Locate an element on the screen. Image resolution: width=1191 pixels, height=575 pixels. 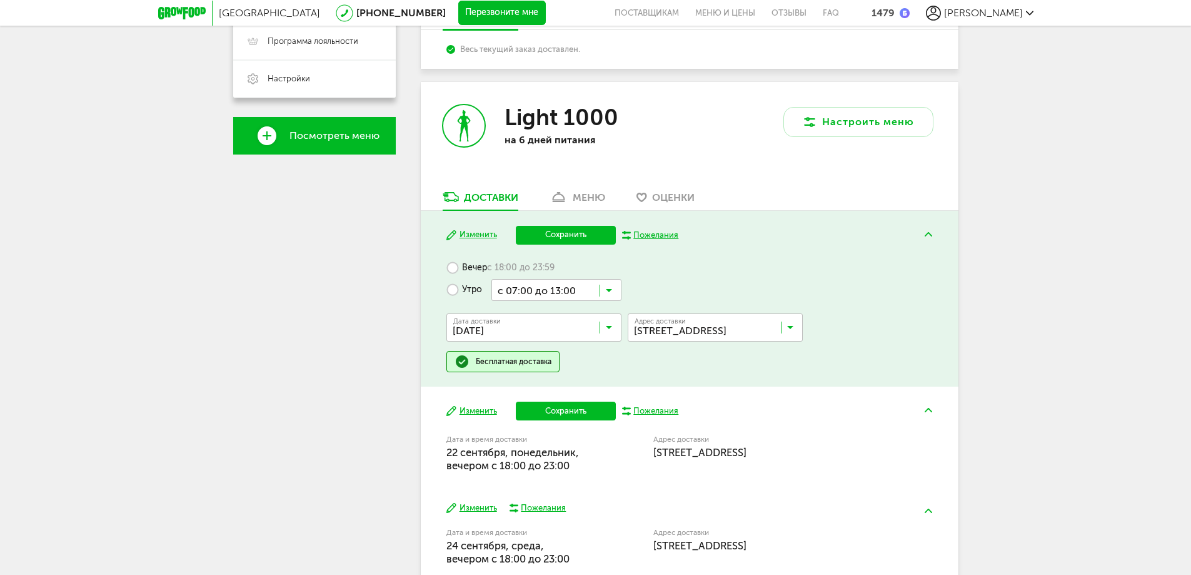
div: Весь текущий заказ доставлен. is located at coordinates (689, 49).